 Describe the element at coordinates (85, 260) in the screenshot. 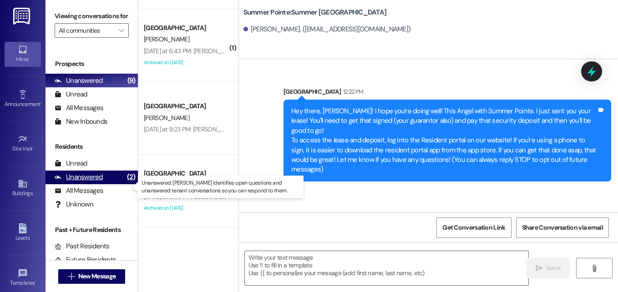

I see `div: Future Residents` at that location.